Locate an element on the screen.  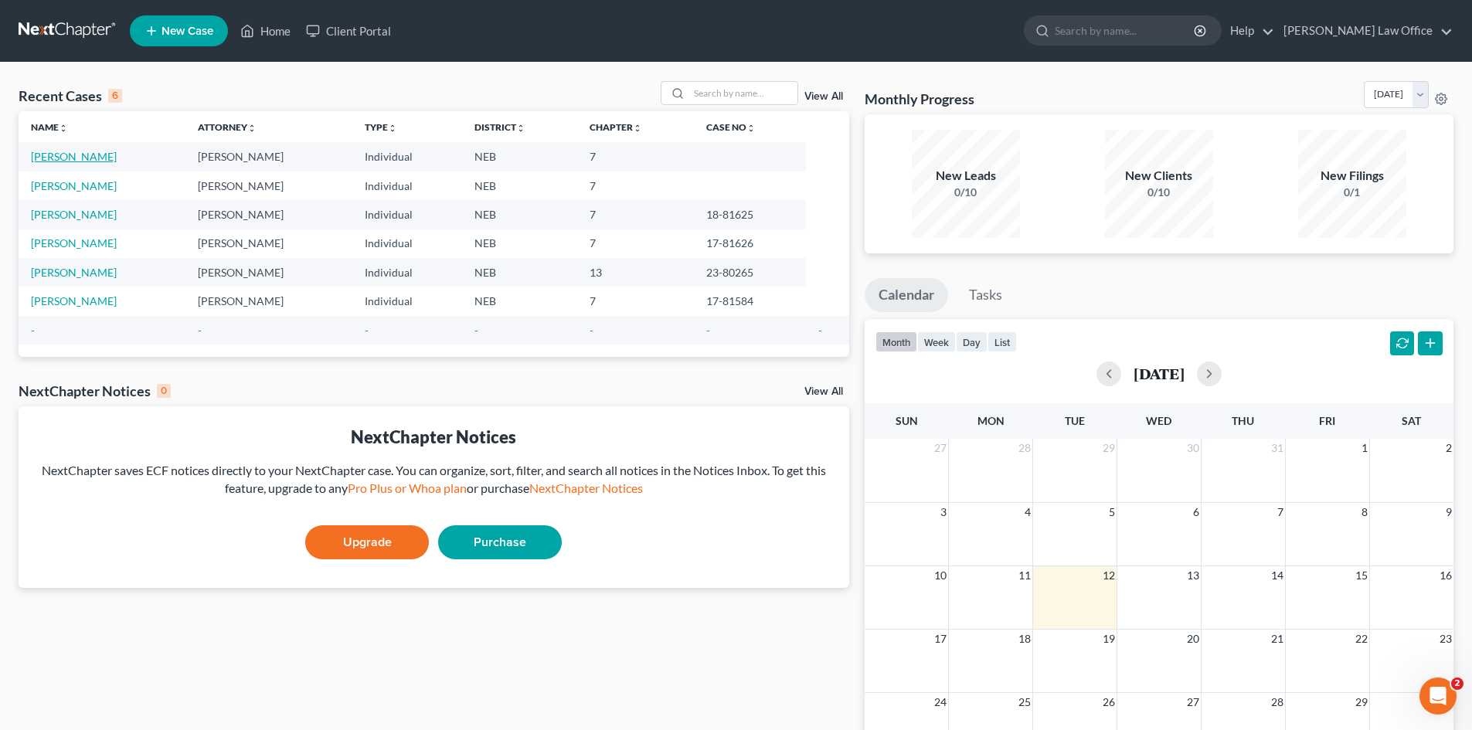
div: 6 is located at coordinates (115, 96).